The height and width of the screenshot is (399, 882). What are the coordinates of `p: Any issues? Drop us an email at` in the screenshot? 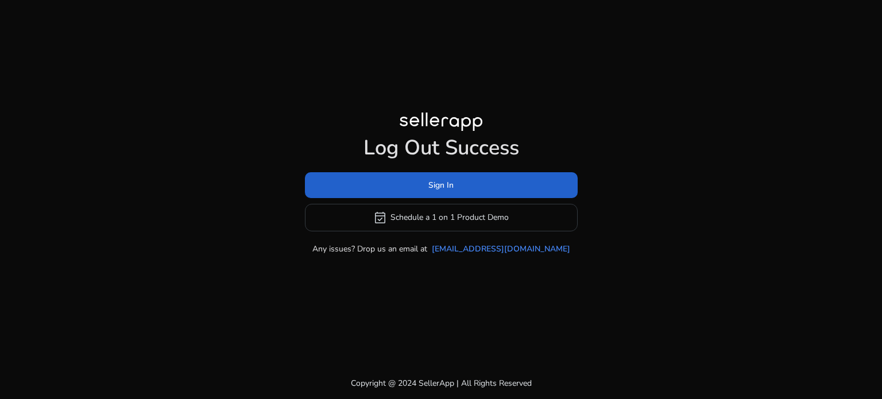 It's located at (370, 249).